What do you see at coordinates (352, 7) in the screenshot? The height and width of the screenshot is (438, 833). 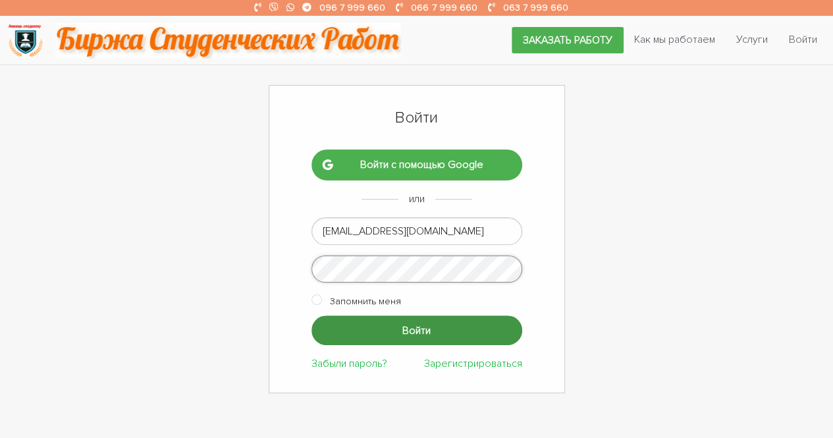 I see `a: 096 7 999 660` at bounding box center [352, 7].